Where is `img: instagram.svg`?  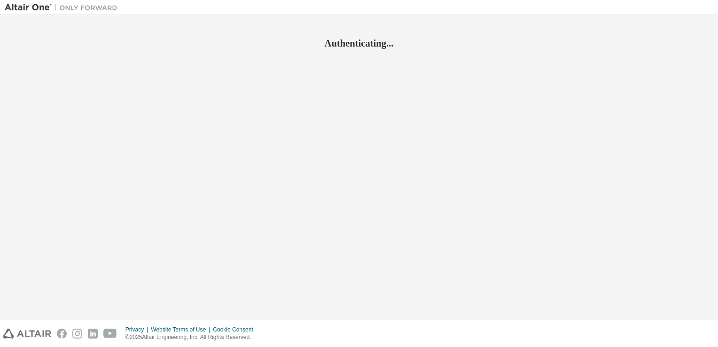
img: instagram.svg is located at coordinates (77, 333).